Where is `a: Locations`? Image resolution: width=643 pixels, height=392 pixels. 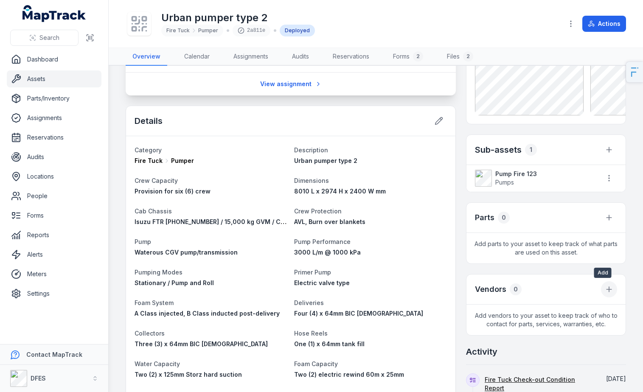 a: Locations is located at coordinates (54, 177).